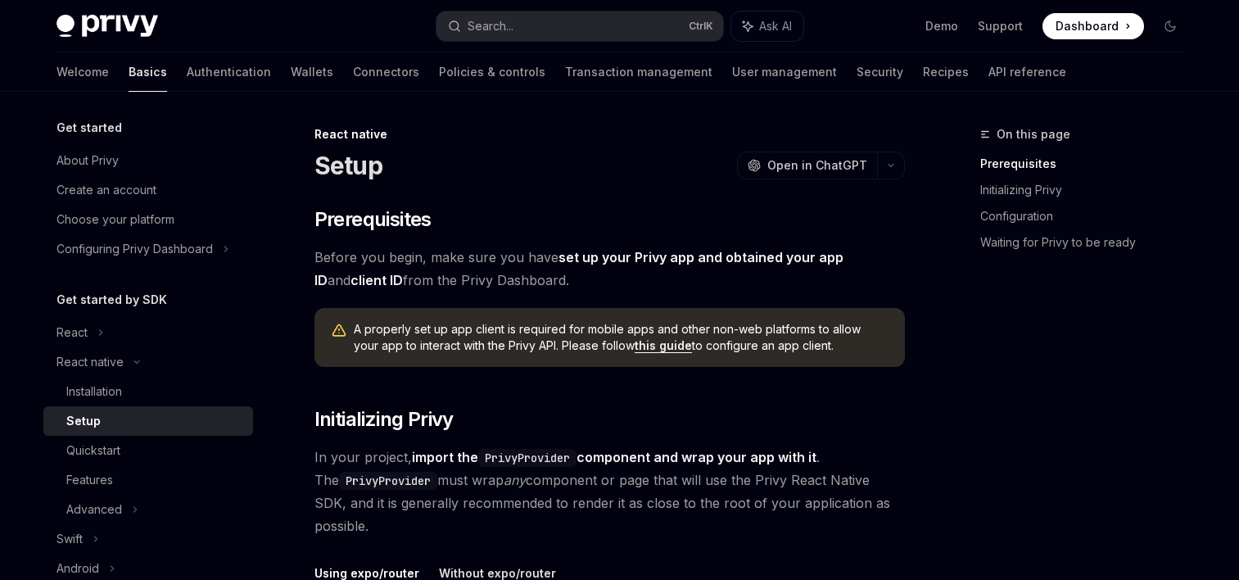 The height and width of the screenshot is (580, 1239). I want to click on a: Connectors, so click(386, 72).